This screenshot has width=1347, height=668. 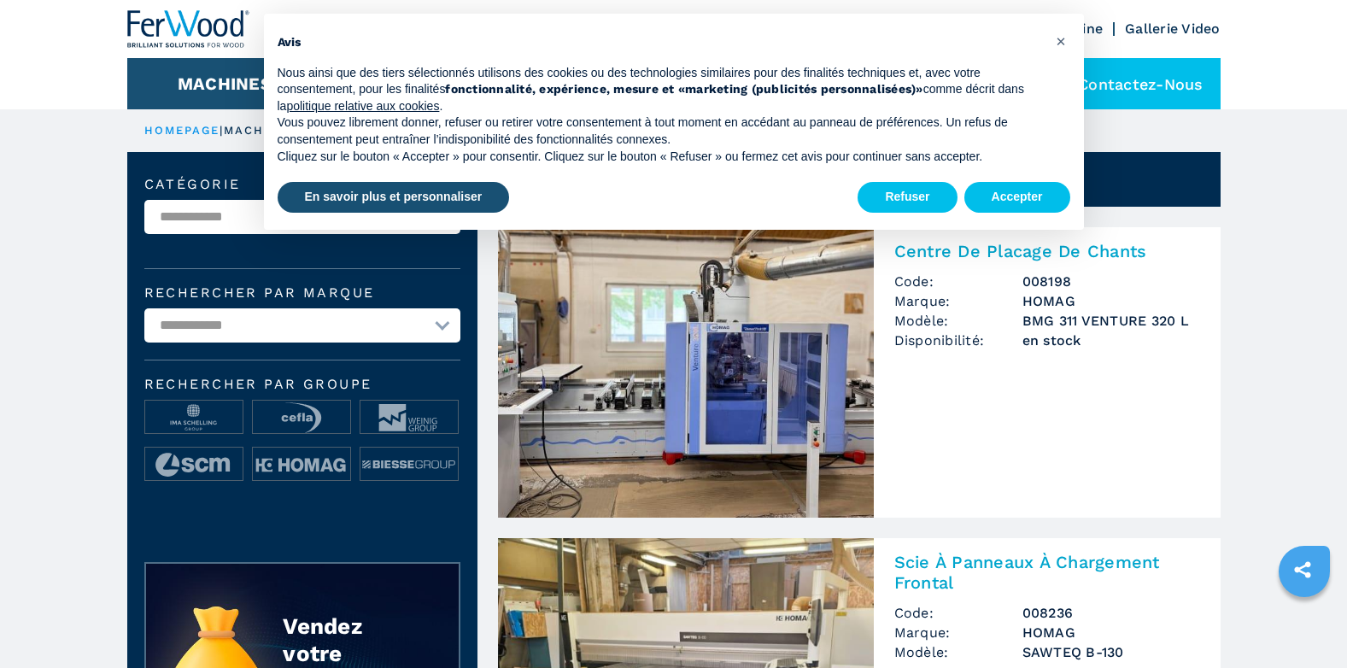 What do you see at coordinates (660, 90) in the screenshot?
I see `p: Nous ainsi que des tiers sélectionnés utilisons des cookies ou des technologies similaires pour d...` at bounding box center [660, 90].